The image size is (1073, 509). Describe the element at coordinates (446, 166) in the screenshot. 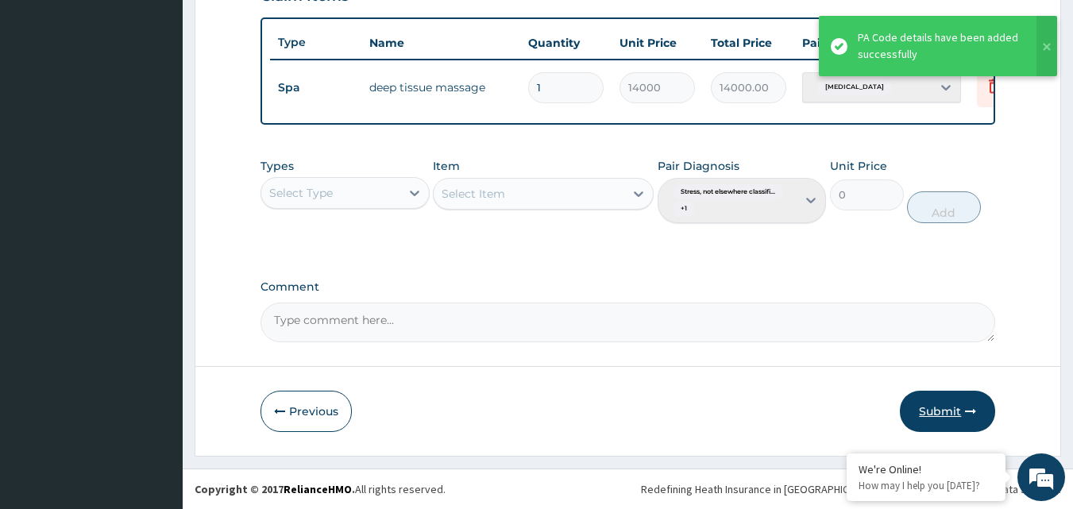

I see `label: Item` at that location.